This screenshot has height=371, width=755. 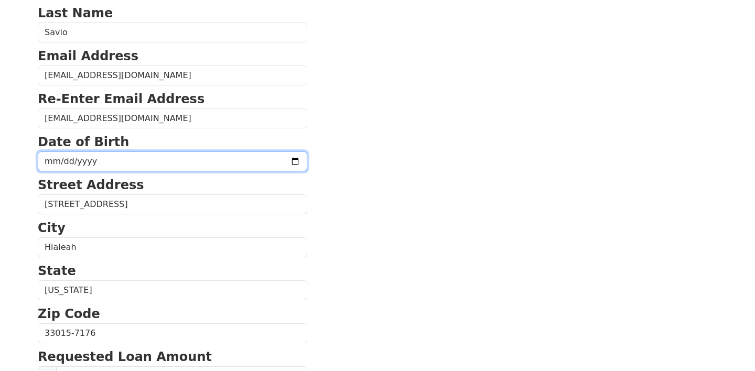 What do you see at coordinates (91, 185) in the screenshot?
I see `strong: Street Address` at bounding box center [91, 185].